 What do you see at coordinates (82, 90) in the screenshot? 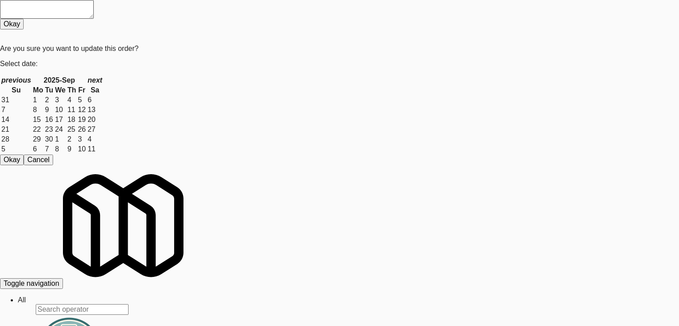
I see `th: Fr` at bounding box center [82, 90].